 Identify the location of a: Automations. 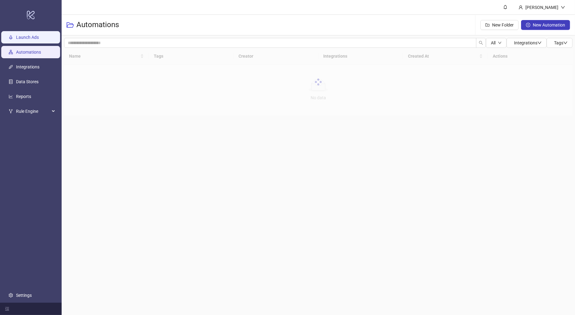
(28, 52).